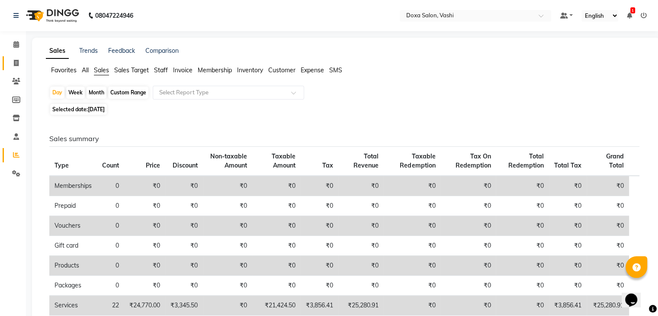  I want to click on span: Inventory, so click(250, 70).